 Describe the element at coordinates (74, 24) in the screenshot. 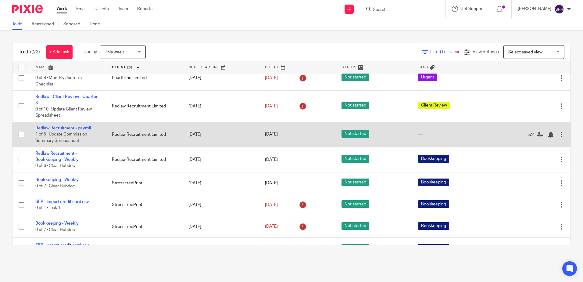

I see `a: Snoozed` at that location.